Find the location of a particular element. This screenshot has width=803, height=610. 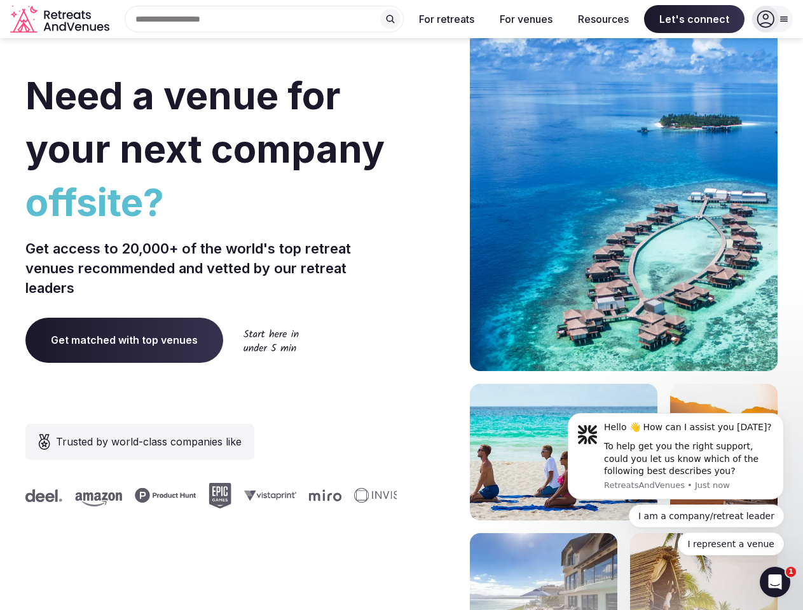

button: Quick reply: I am a company/retreat leader is located at coordinates (158, 114).